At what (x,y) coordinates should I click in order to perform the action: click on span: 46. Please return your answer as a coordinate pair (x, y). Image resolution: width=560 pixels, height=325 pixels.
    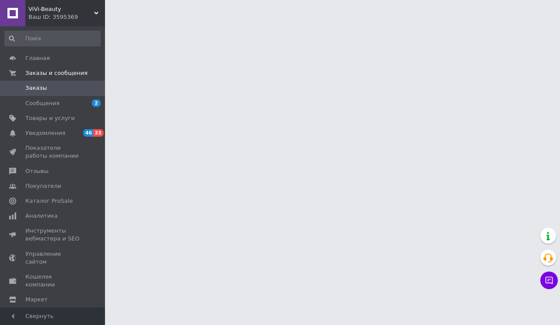
    Looking at the image, I should click on (88, 133).